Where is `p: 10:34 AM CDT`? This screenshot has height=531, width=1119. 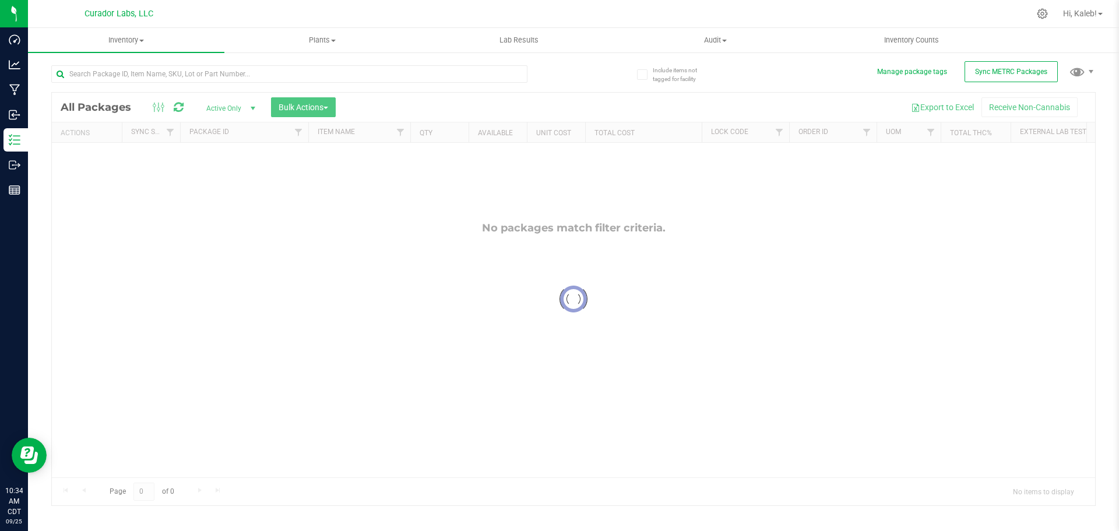
p: 10:34 AM CDT is located at coordinates (14, 501).